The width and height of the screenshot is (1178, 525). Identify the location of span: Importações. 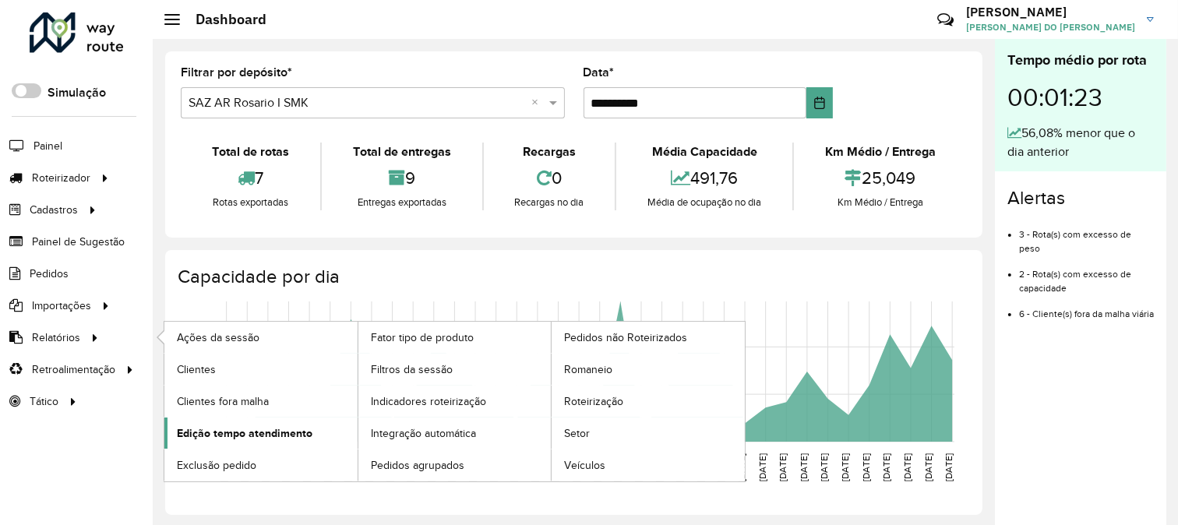
(62, 305).